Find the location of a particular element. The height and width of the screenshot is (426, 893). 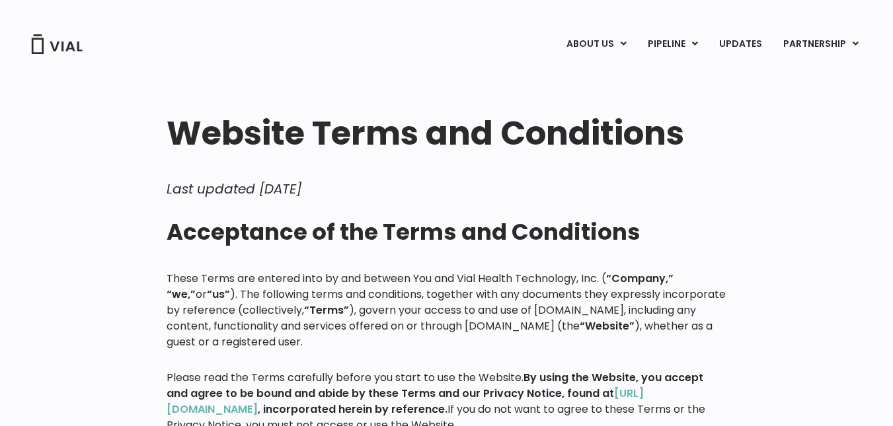

h1: Website Terms and Conditions is located at coordinates (446, 133).